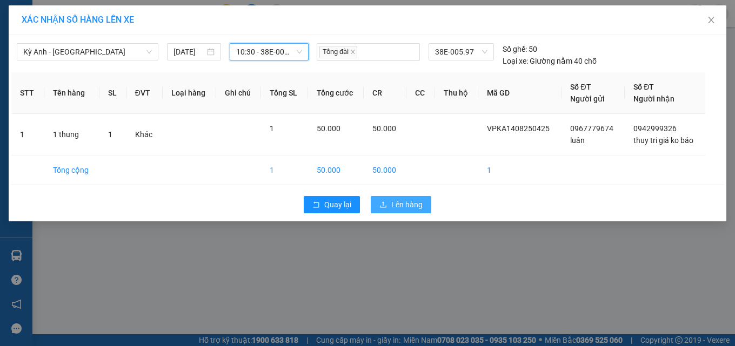 The height and width of the screenshot is (346, 735). What do you see at coordinates (189, 93) in the screenshot?
I see `th: Loại hàng` at bounding box center [189, 93].